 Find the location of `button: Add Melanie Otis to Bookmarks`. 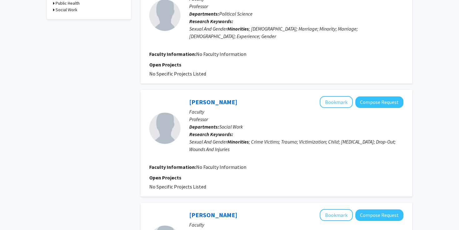

button: Add Melanie Otis to Bookmarks is located at coordinates (337, 102).